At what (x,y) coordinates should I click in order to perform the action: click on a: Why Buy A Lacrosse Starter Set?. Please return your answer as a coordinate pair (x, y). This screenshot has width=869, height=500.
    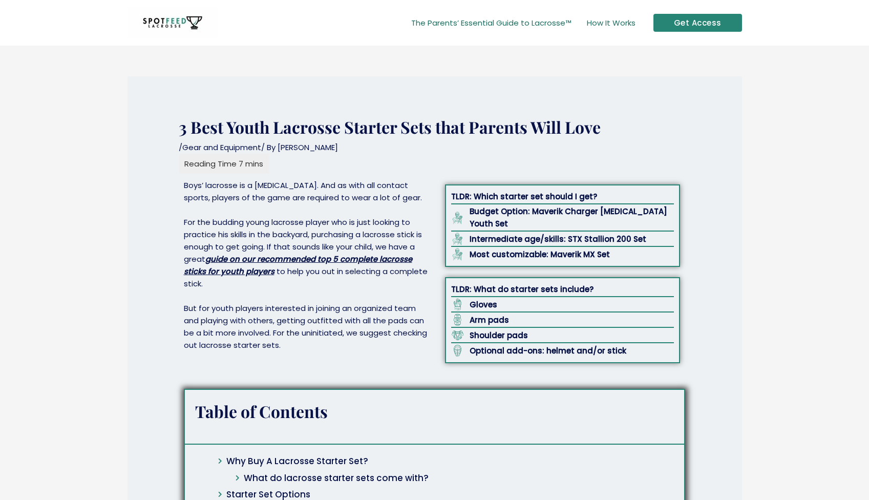
    Looking at the image, I should click on (297, 461).